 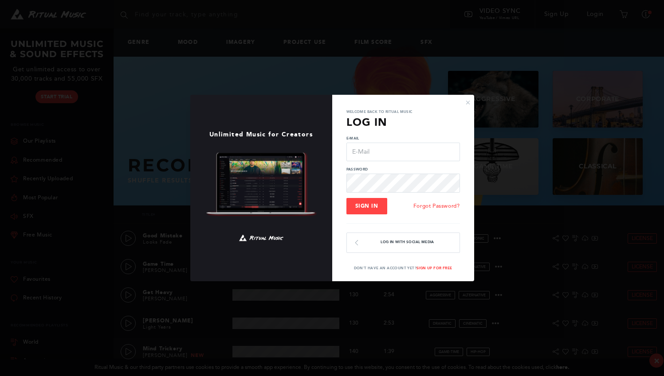 I want to click on p: Welcome back to Ritual Music, so click(x=403, y=112).